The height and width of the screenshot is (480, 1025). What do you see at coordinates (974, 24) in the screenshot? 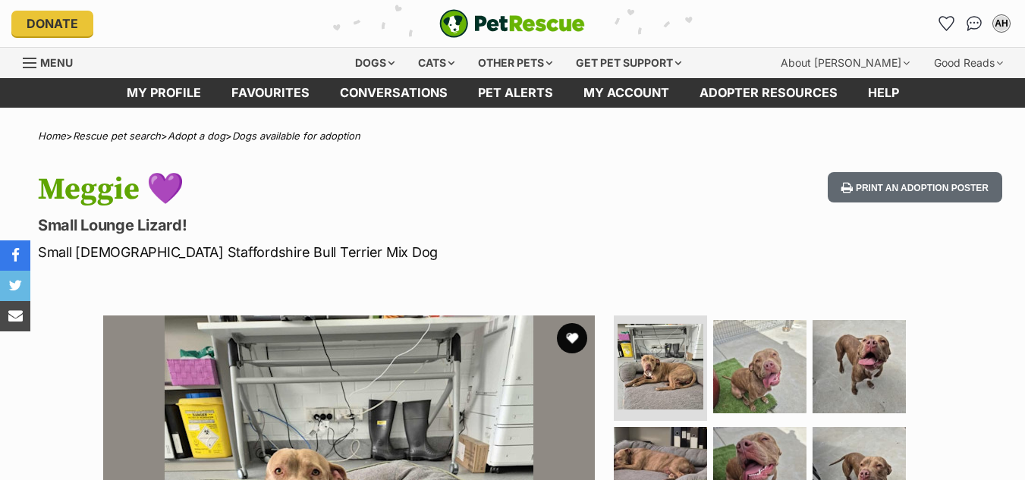
I see `ul: Account quick links` at bounding box center [974, 24].